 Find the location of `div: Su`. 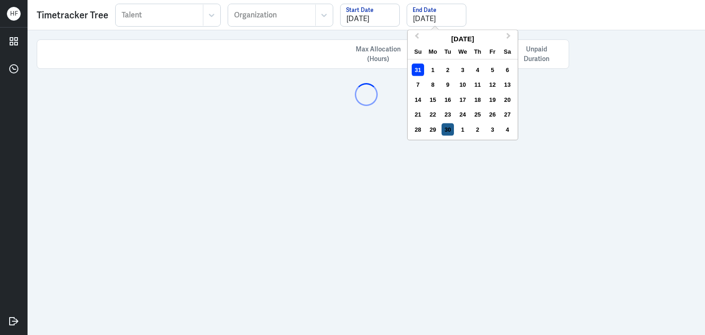

div: Su is located at coordinates (418, 51).